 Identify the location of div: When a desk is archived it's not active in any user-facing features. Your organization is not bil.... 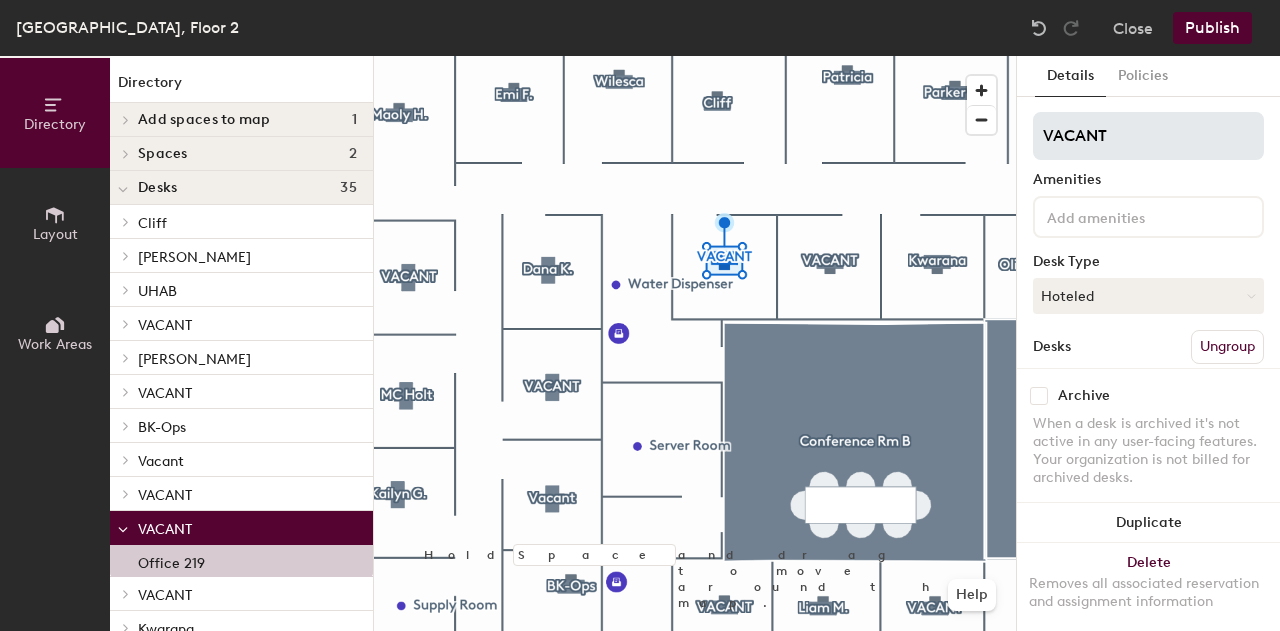
(1148, 451).